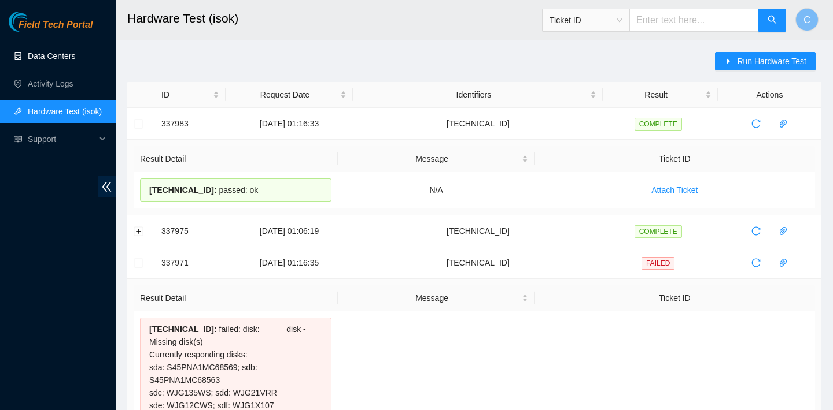  What do you see at coordinates (765, 61) in the screenshot?
I see `button: caret-rightRun Hardware Test` at bounding box center [765, 61].